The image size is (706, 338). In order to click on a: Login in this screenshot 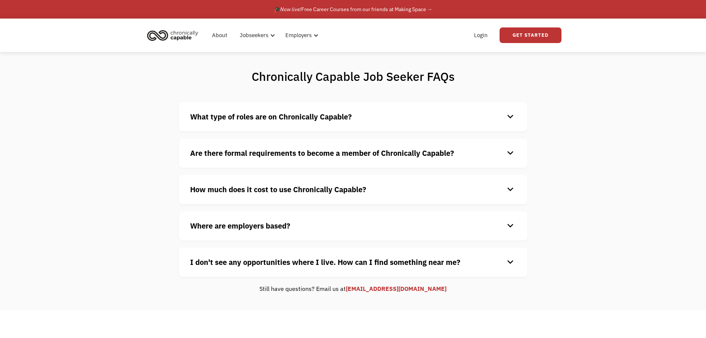, I will do `click(481, 35)`.